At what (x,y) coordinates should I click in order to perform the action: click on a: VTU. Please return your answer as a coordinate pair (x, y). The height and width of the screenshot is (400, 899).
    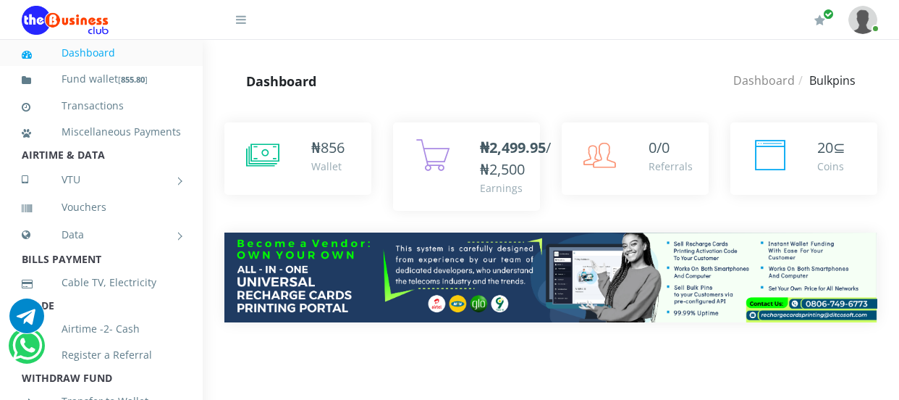
    Looking at the image, I should click on (101, 180).